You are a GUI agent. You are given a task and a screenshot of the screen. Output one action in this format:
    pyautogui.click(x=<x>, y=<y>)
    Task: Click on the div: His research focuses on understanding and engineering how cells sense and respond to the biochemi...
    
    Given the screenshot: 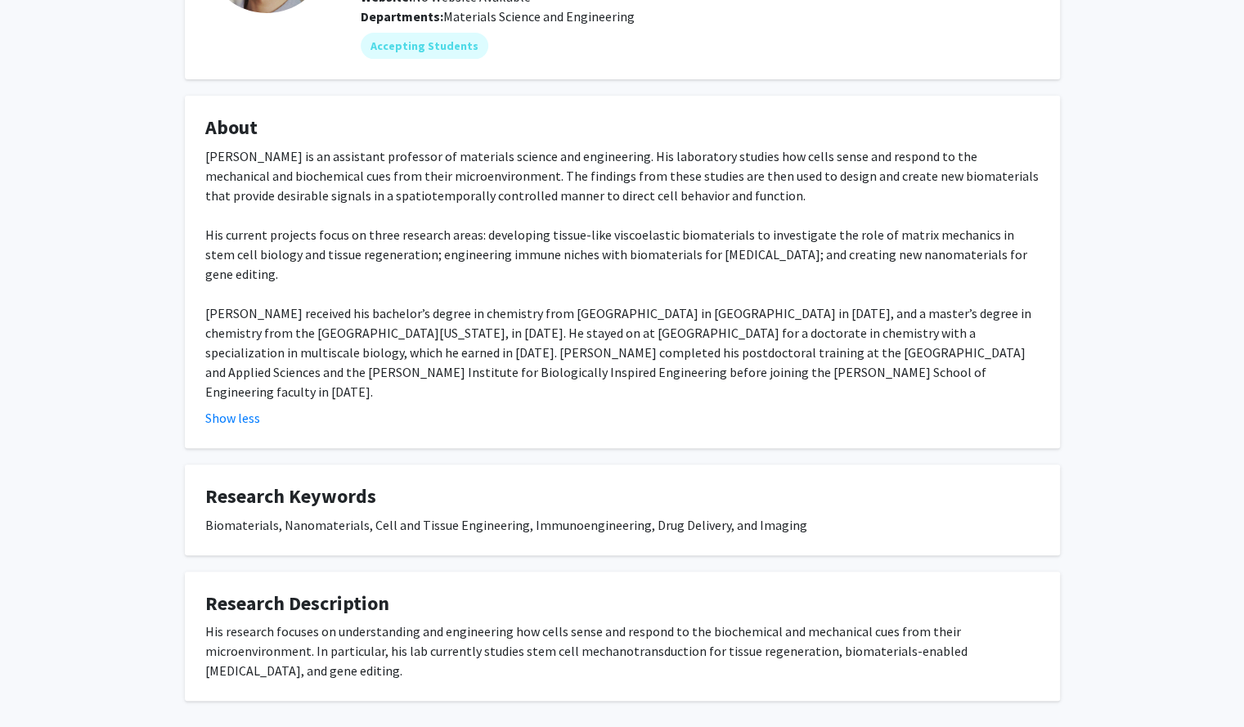 What is the action you would take?
    pyautogui.click(x=622, y=651)
    